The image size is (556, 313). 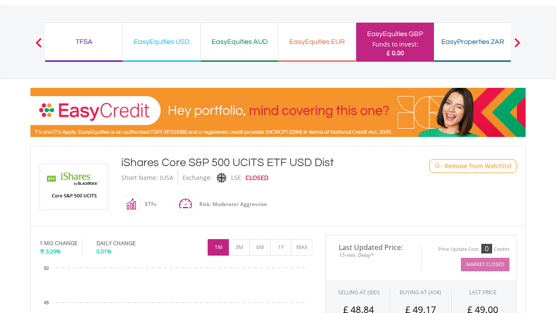 What do you see at coordinates (218, 247) in the screenshot?
I see `button: 1M` at bounding box center [218, 247].